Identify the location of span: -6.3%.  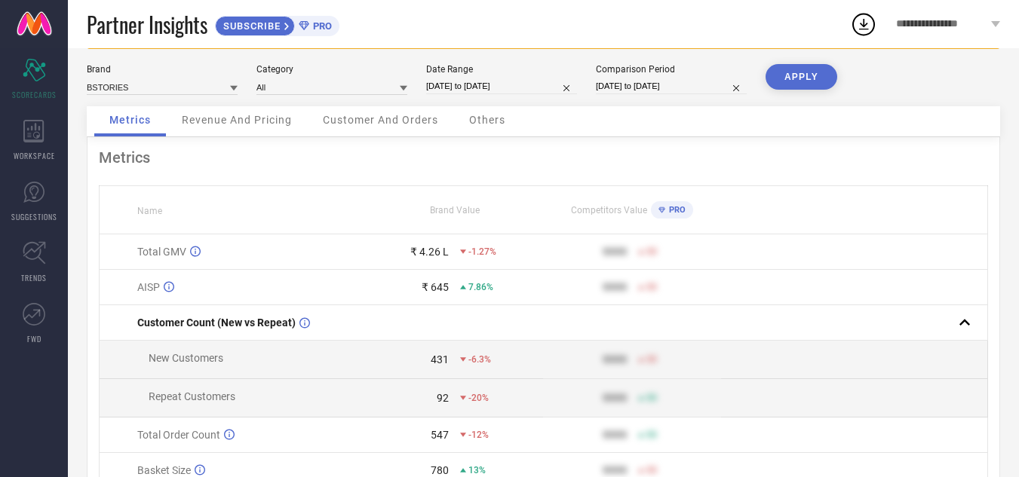
(480, 360).